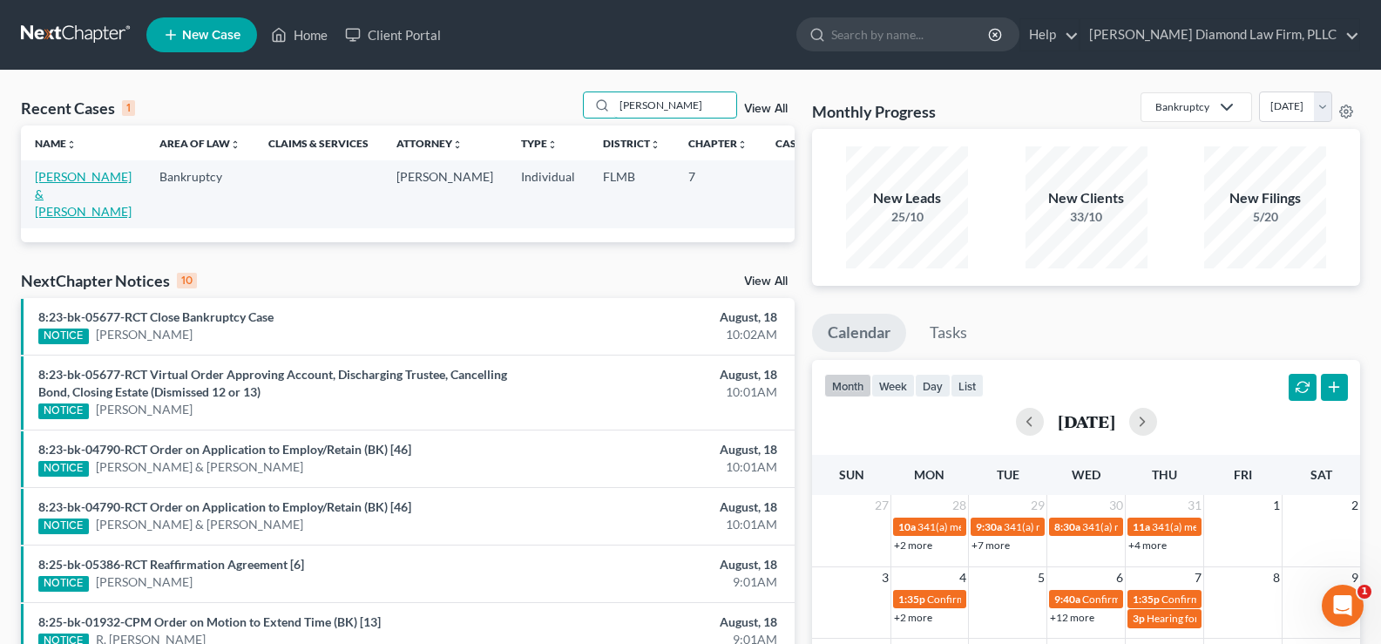  I want to click on h3: Monthly Progress, so click(874, 112).